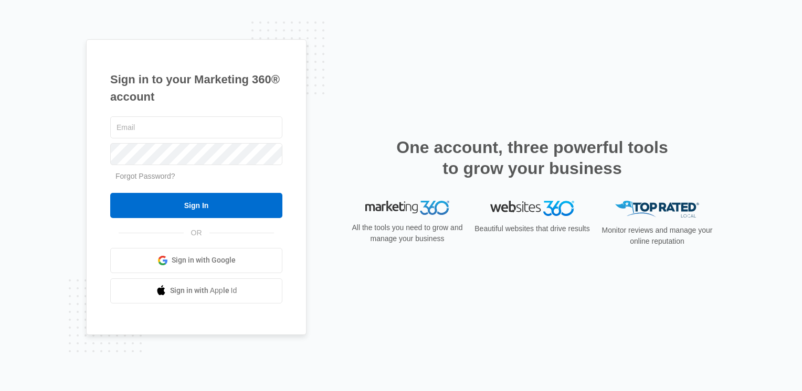  Describe the element at coordinates (532, 229) in the screenshot. I see `p: Beautiful websites that drive results` at that location.